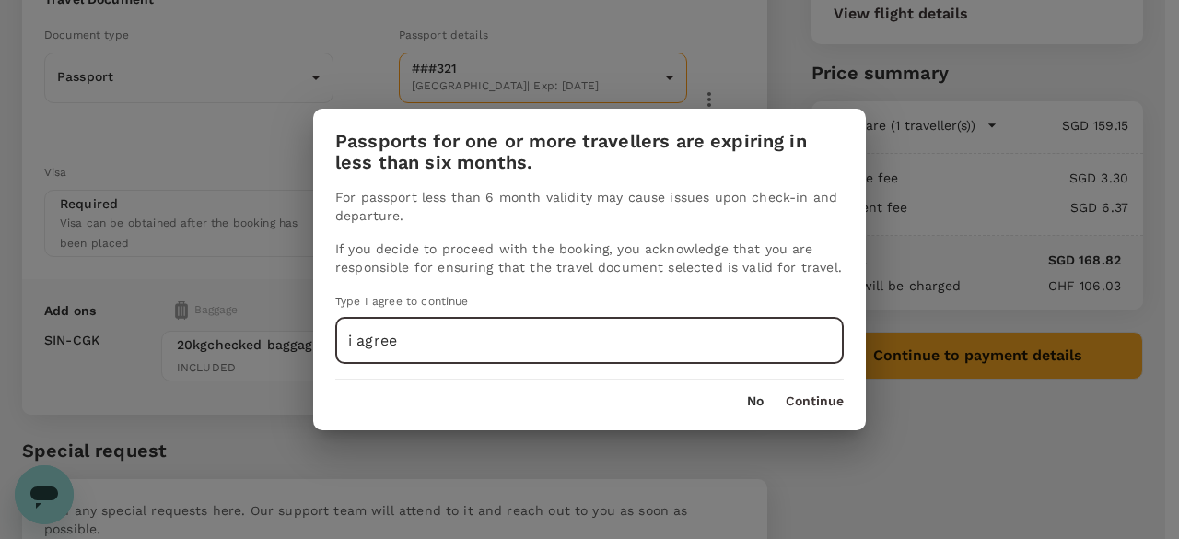 The width and height of the screenshot is (1179, 539). Describe the element at coordinates (815, 402) in the screenshot. I see `button: Continue` at that location.